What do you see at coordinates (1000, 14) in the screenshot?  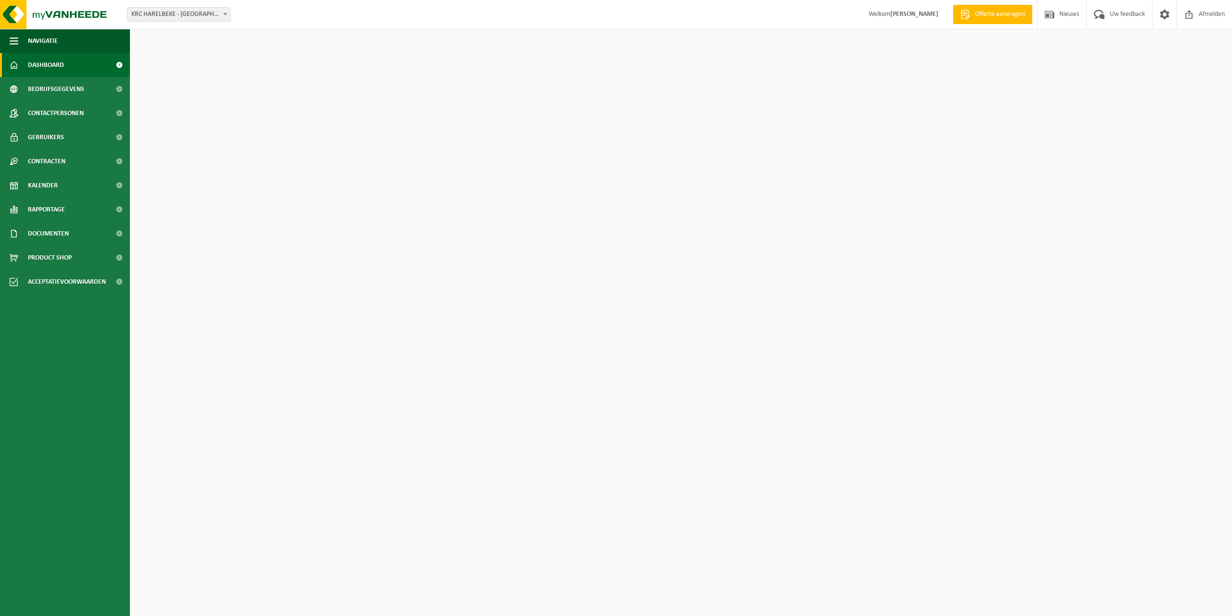 I see `span: Offerte aanvragen` at bounding box center [1000, 14].